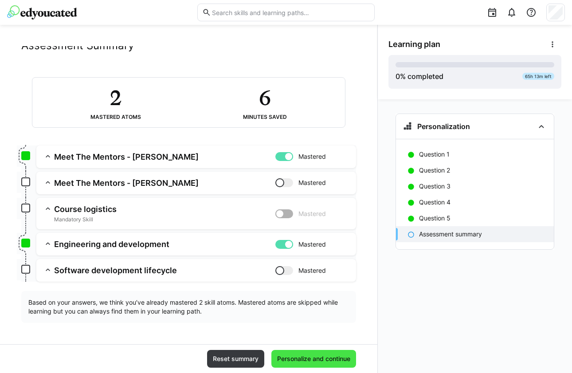  I want to click on p: Question 1, so click(434, 154).